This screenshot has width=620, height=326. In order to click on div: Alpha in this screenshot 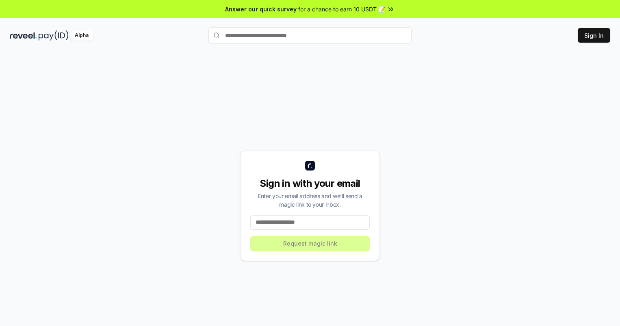, I will do `click(82, 35)`.